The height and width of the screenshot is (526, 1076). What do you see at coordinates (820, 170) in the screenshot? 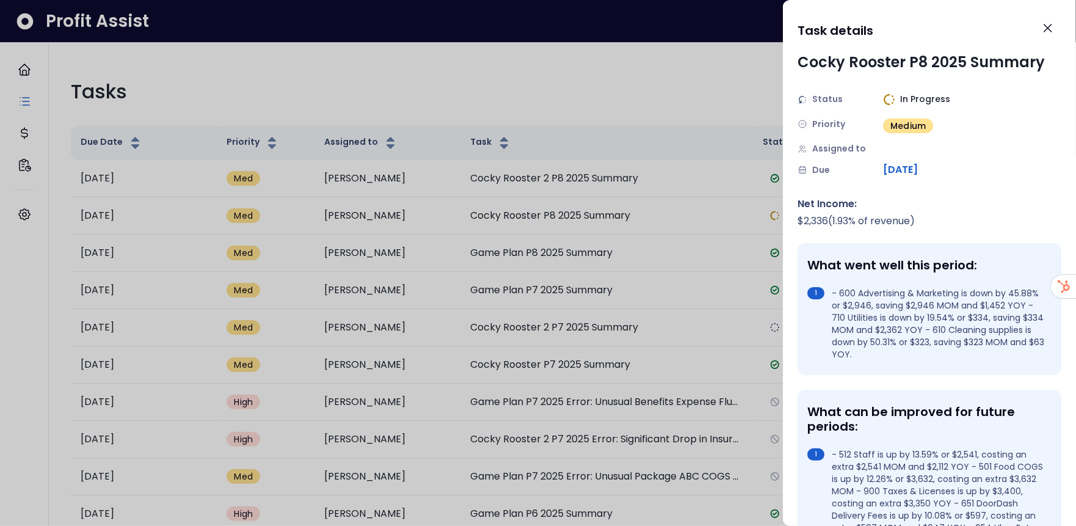
I see `span: Due` at bounding box center [820, 170].